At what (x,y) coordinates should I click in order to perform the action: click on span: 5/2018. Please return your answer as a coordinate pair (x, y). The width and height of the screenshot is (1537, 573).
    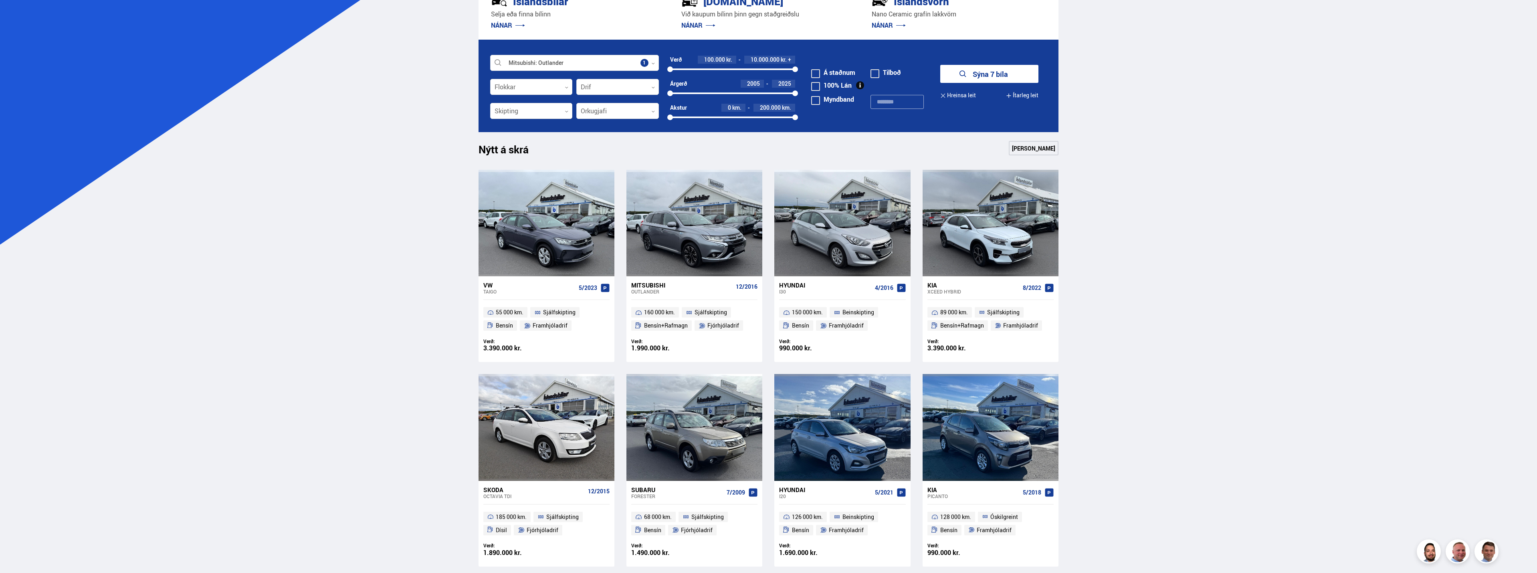
    Looking at the image, I should click on (1032, 493).